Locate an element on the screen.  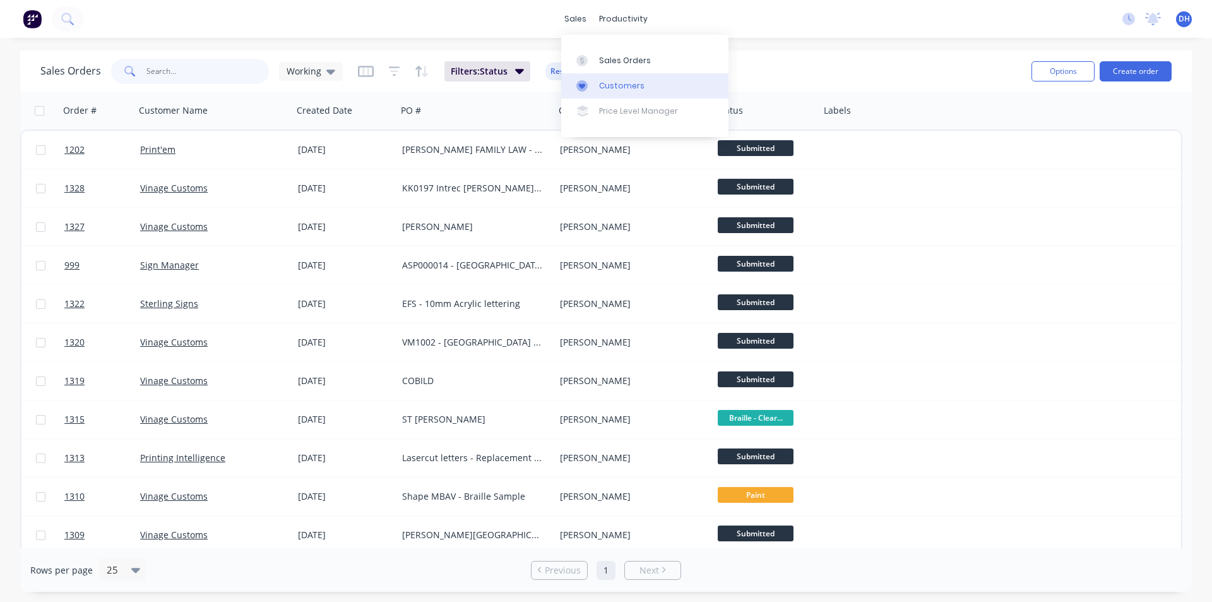
span: Paint is located at coordinates (756, 494).